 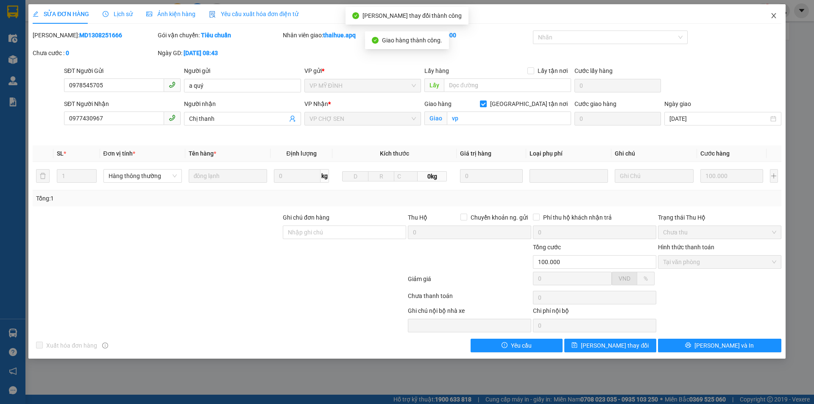 I want to click on span: Kích thước, so click(x=394, y=153).